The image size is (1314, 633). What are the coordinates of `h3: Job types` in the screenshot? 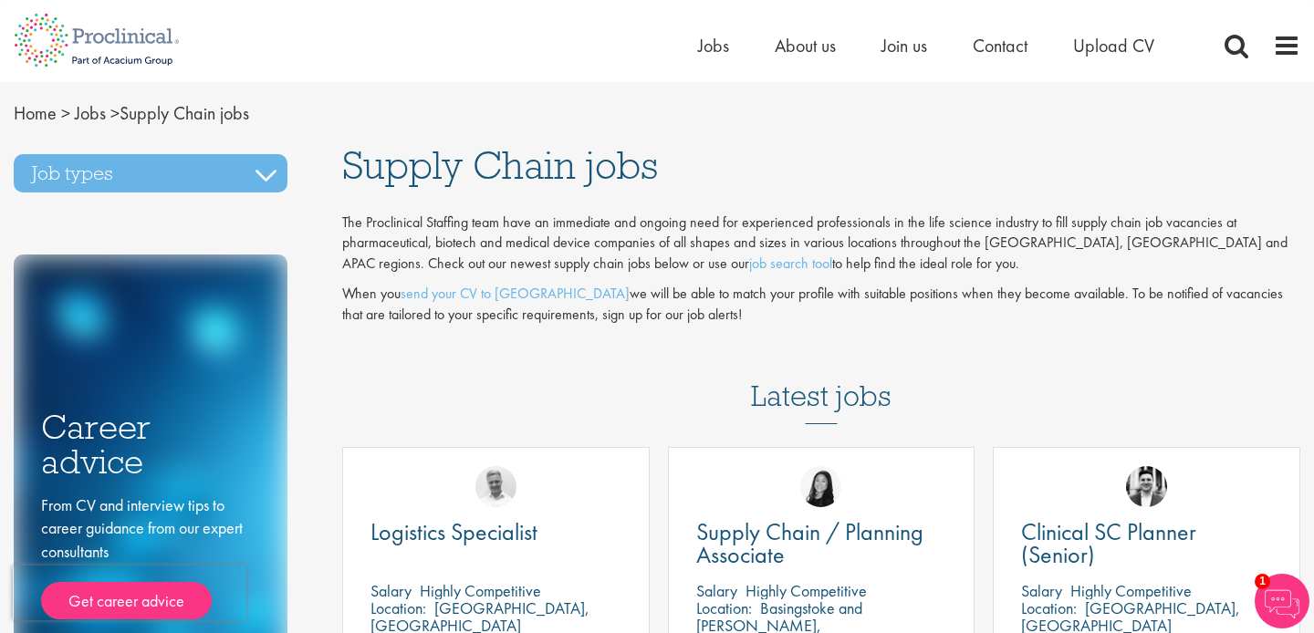 It's located at (151, 173).